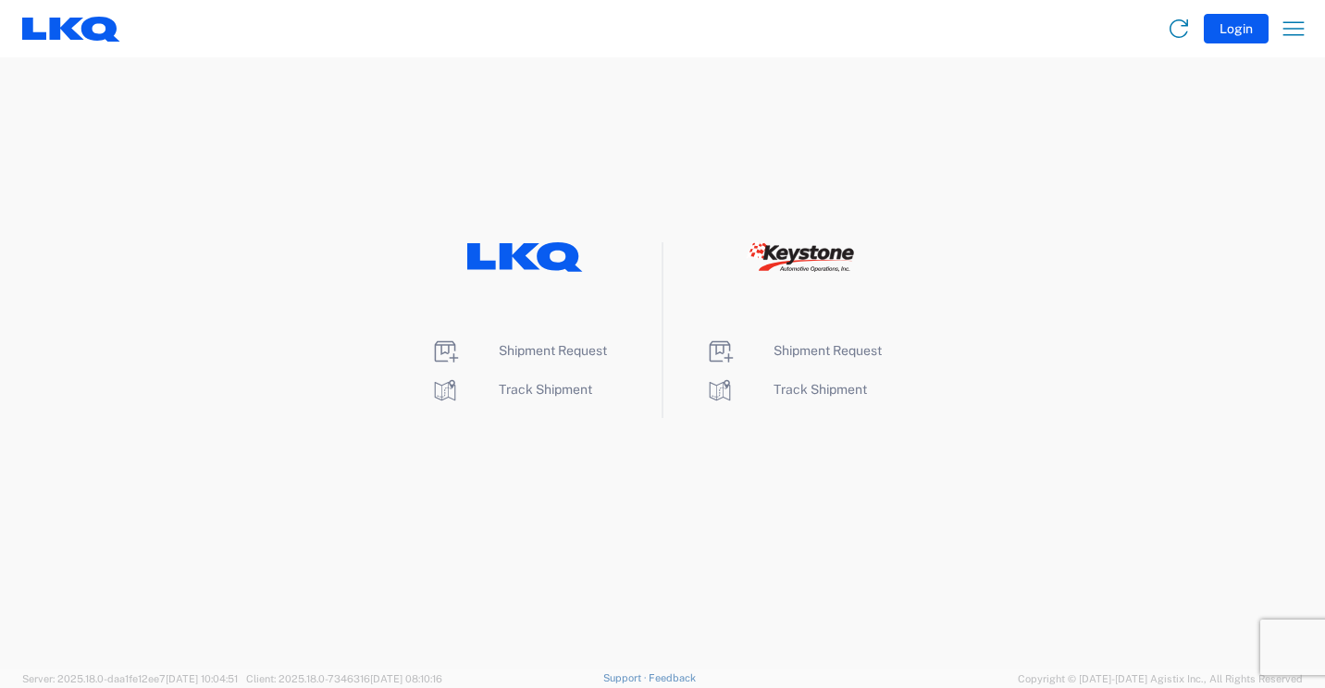 This screenshot has width=1325, height=688. Describe the element at coordinates (672, 678) in the screenshot. I see `a: Feedback` at that location.